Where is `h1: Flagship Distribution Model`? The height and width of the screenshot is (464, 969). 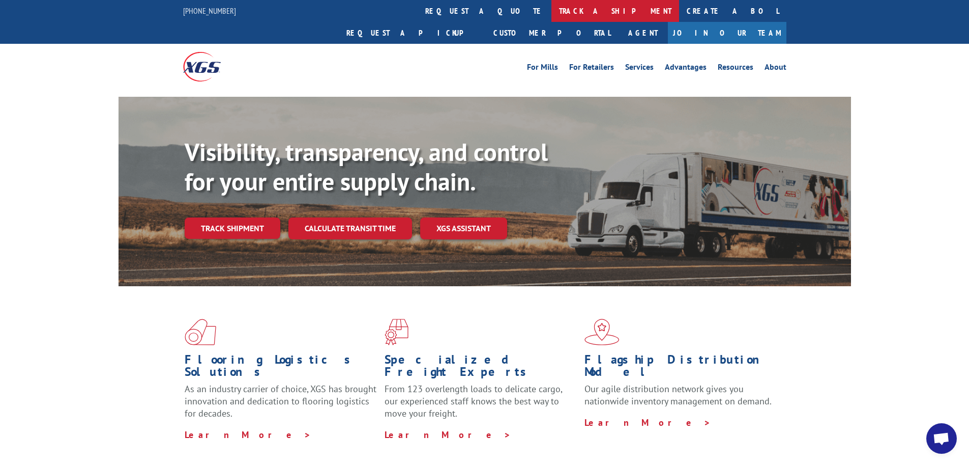 h1: Flagship Distribution Model is located at coordinates (681, 368).